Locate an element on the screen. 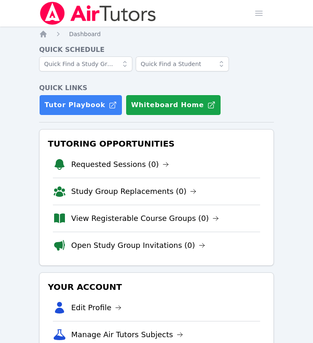 The image size is (313, 343). a: View Registerable Course Groups (0) is located at coordinates (145, 219).